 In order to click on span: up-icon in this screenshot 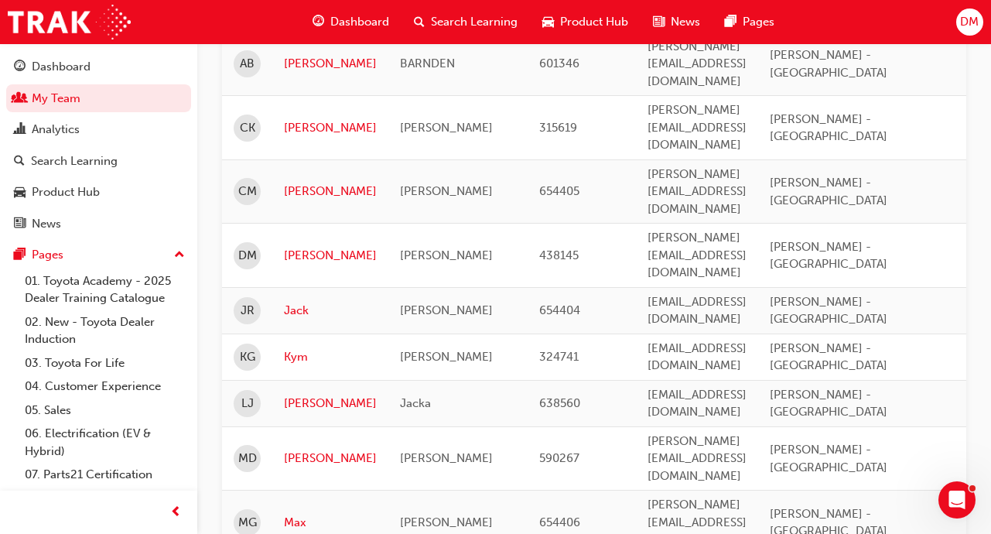, I will do `click(180, 255)`.